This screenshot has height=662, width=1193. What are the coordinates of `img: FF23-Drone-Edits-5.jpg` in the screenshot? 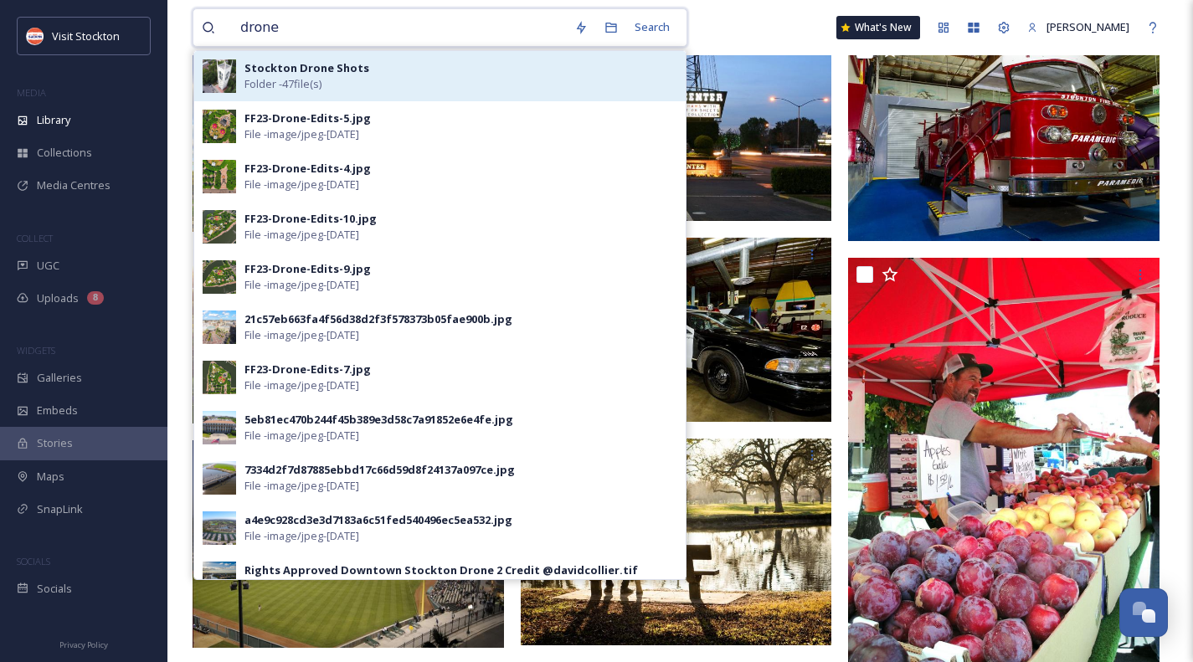 It's located at (219, 126).